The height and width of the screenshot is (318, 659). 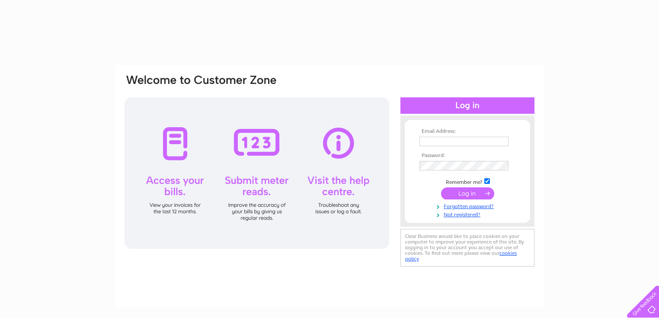 What do you see at coordinates (468, 181) in the screenshot?
I see `td: Remember me?` at bounding box center [468, 181].